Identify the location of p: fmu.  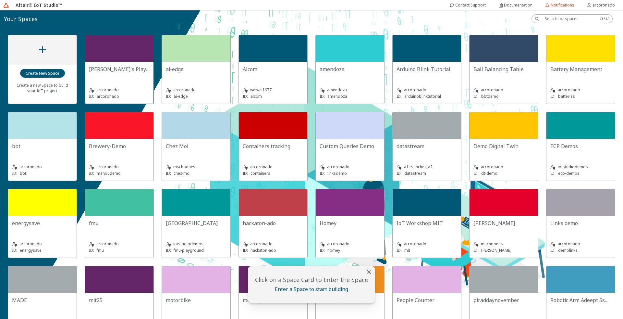
(100, 250).